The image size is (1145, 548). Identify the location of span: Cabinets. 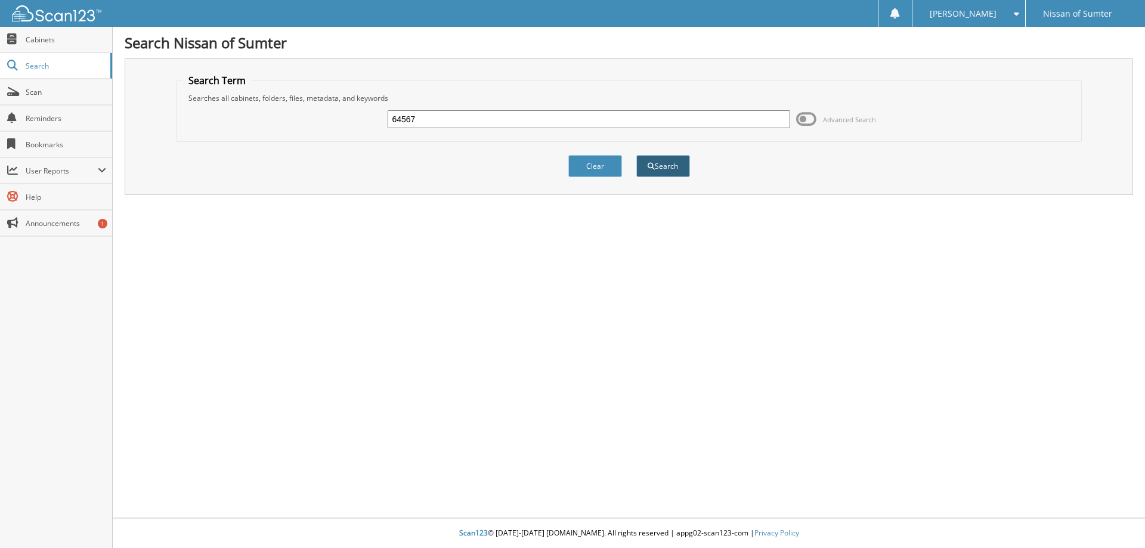
(66, 39).